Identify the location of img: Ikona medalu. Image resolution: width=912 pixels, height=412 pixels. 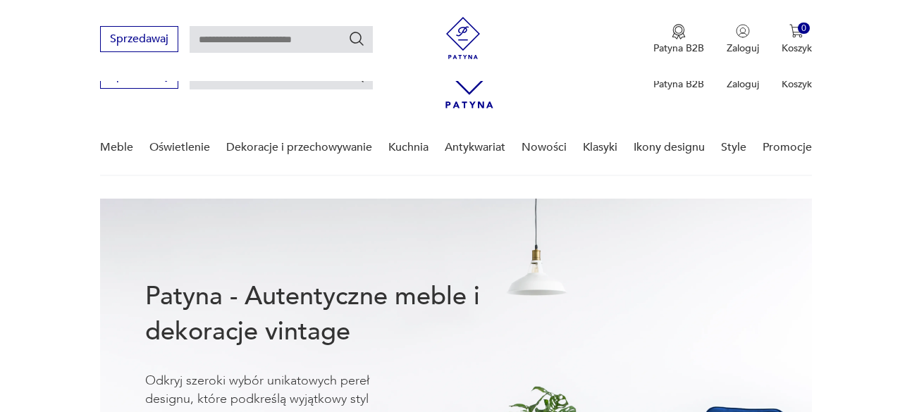
(679, 32).